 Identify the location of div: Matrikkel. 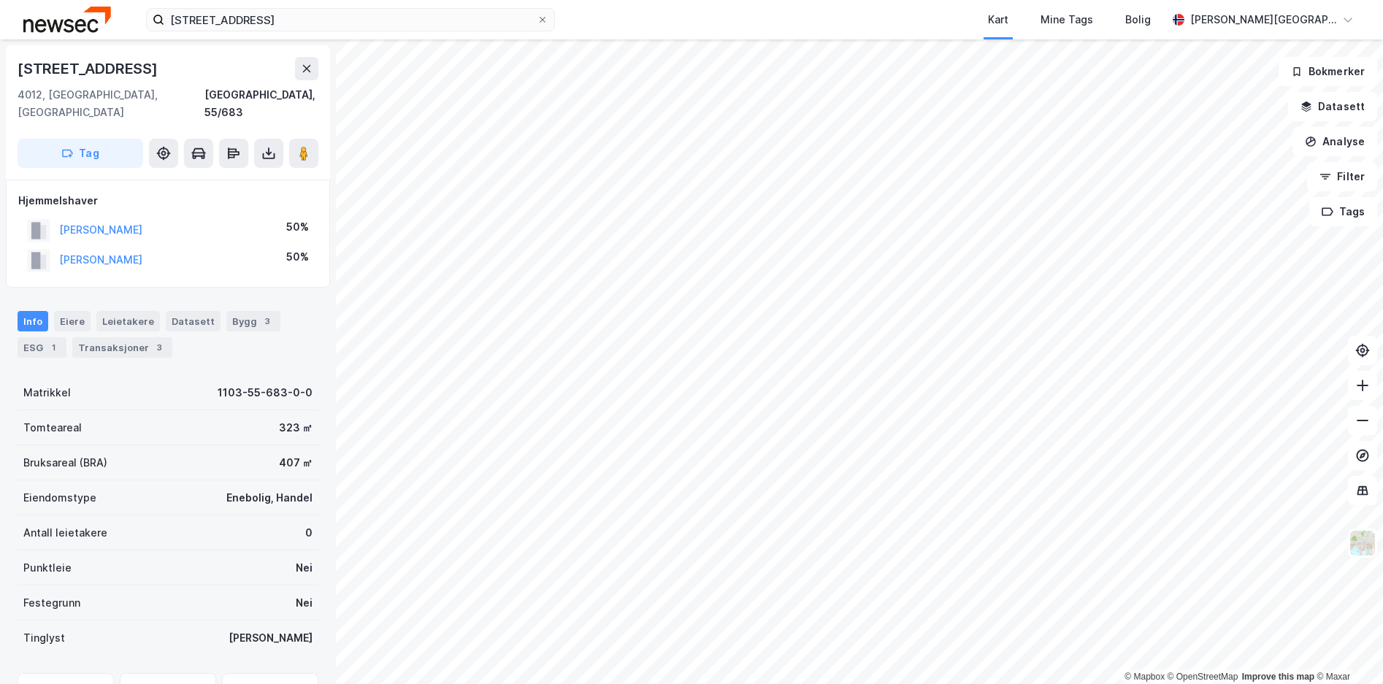
(47, 393).